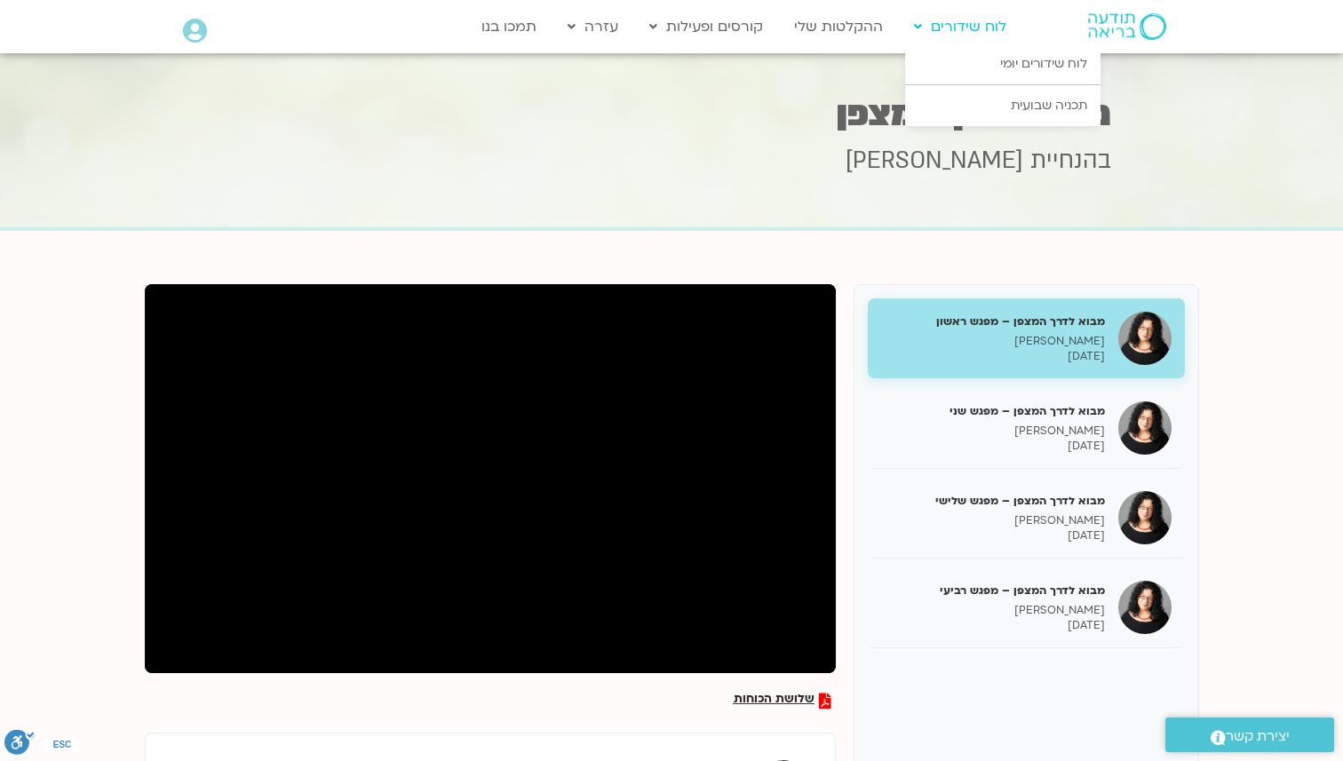 The image size is (1343, 761). I want to click on h5: מבוא לדרך המצפן – מפגש שלישי, so click(993, 501).